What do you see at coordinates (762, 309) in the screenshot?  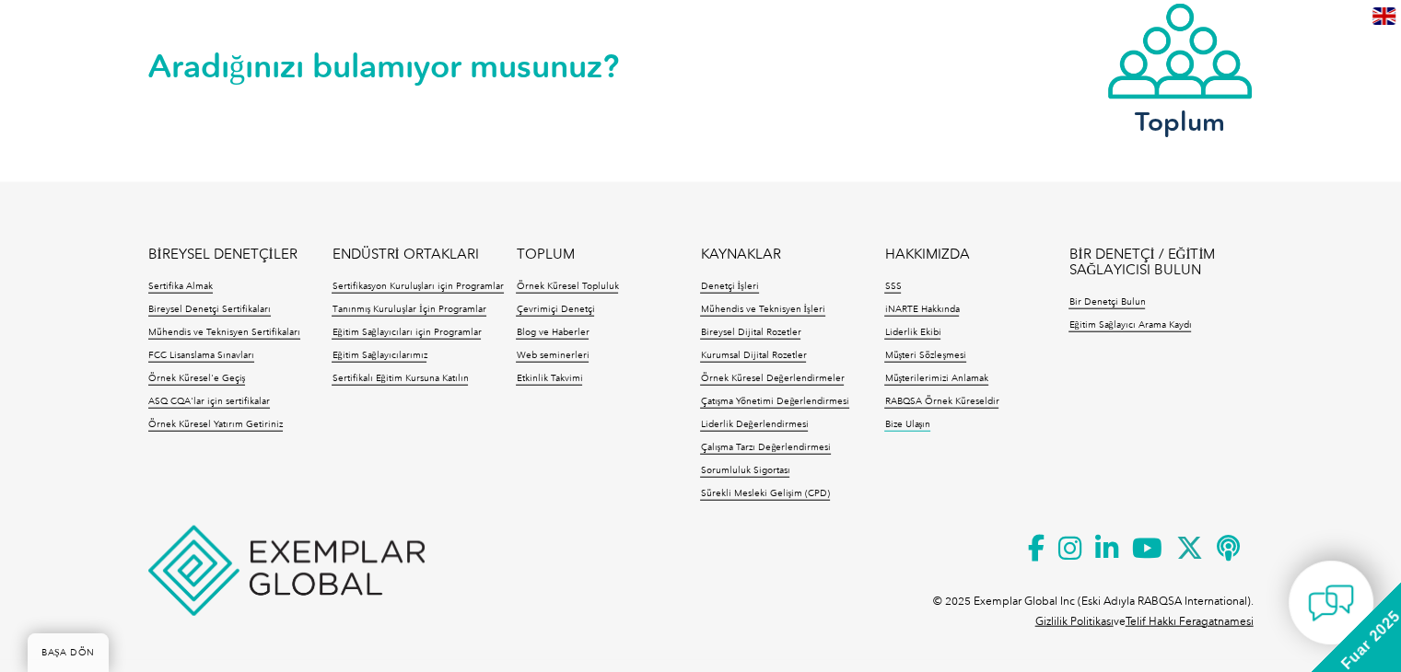 I see `font: Mühendis ve Teknisyen İşleri` at bounding box center [762, 309].